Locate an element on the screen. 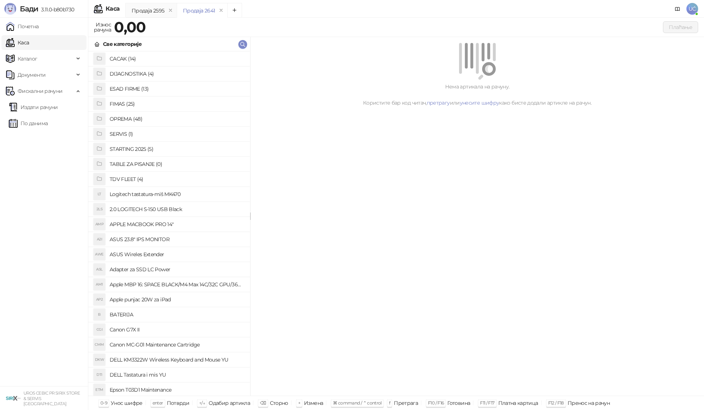 This screenshot has height=410, width=704. div: grid is located at coordinates (169, 223).